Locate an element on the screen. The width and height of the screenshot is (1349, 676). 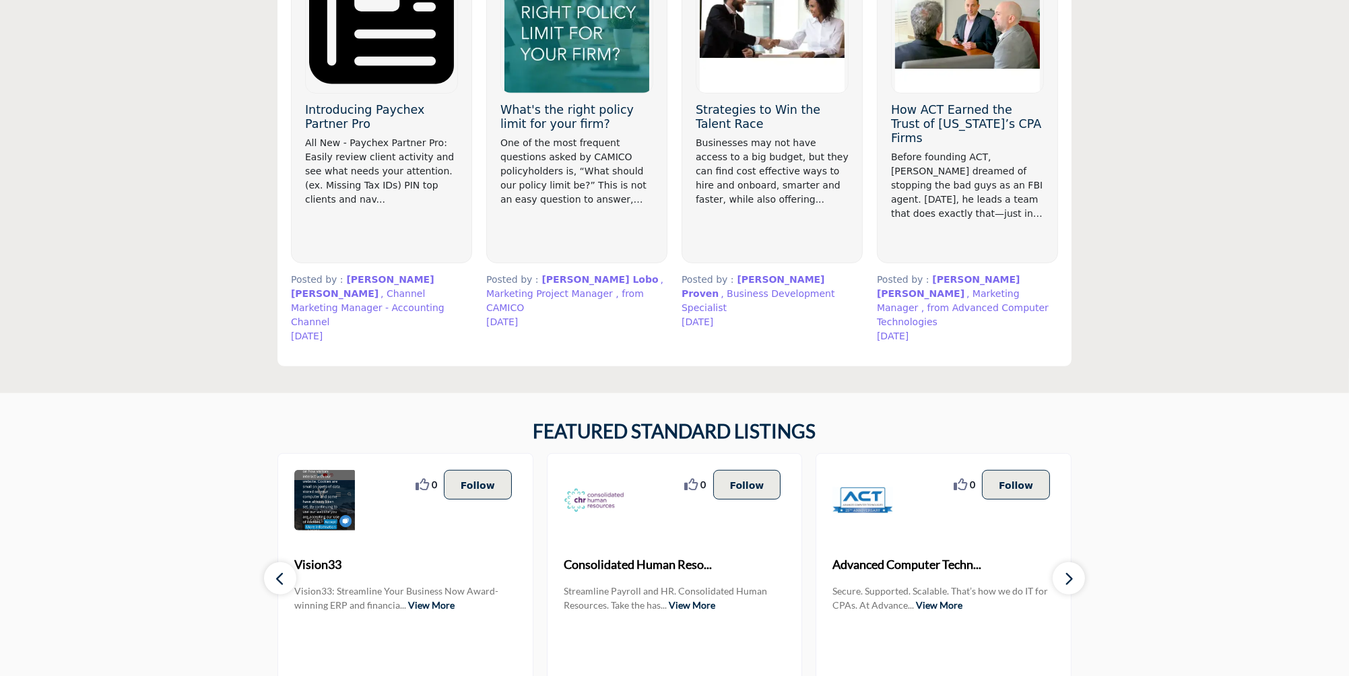
b: Advanced Computer Technologies is located at coordinates (944, 565).